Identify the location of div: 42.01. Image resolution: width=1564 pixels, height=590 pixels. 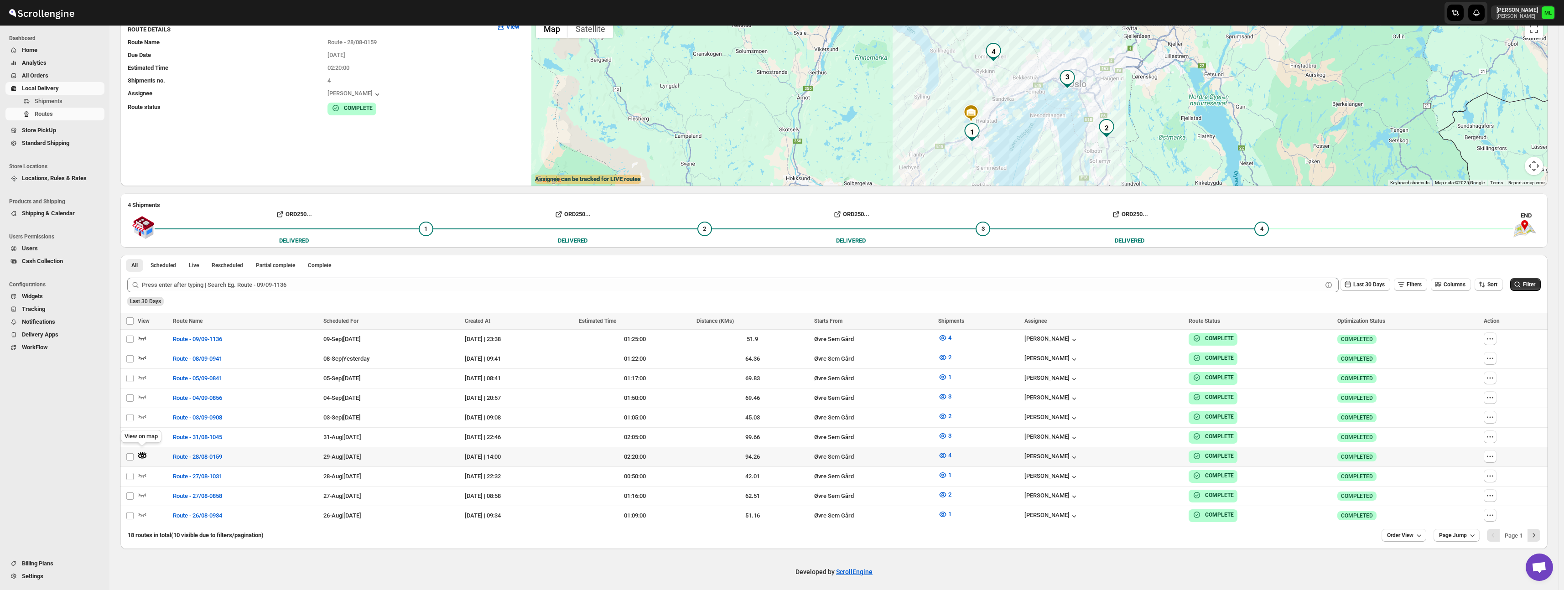
(753, 477).